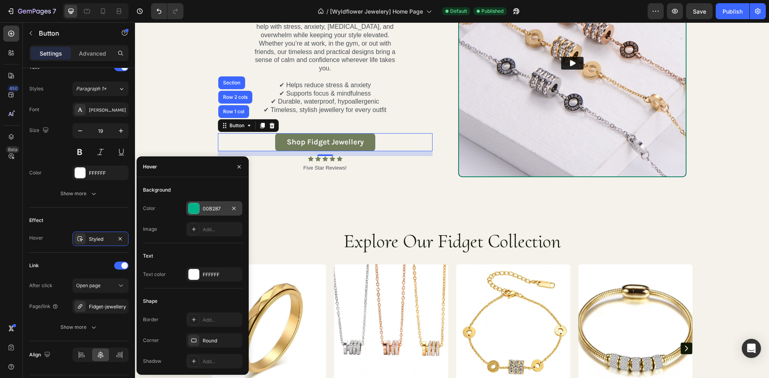 This screenshot has width=769, height=378. I want to click on p: Button, so click(73, 33).